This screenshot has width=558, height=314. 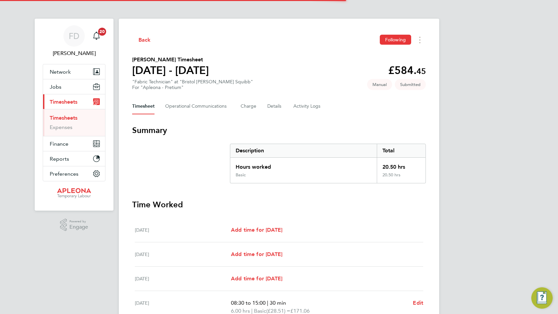 I want to click on div: For "Apleona - Pretium", so click(x=192, y=87).